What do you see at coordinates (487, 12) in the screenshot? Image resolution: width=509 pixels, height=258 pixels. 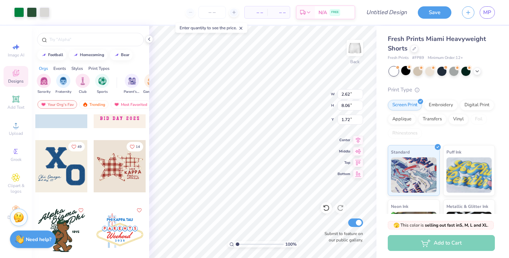 I see `a: MP` at bounding box center [487, 12].